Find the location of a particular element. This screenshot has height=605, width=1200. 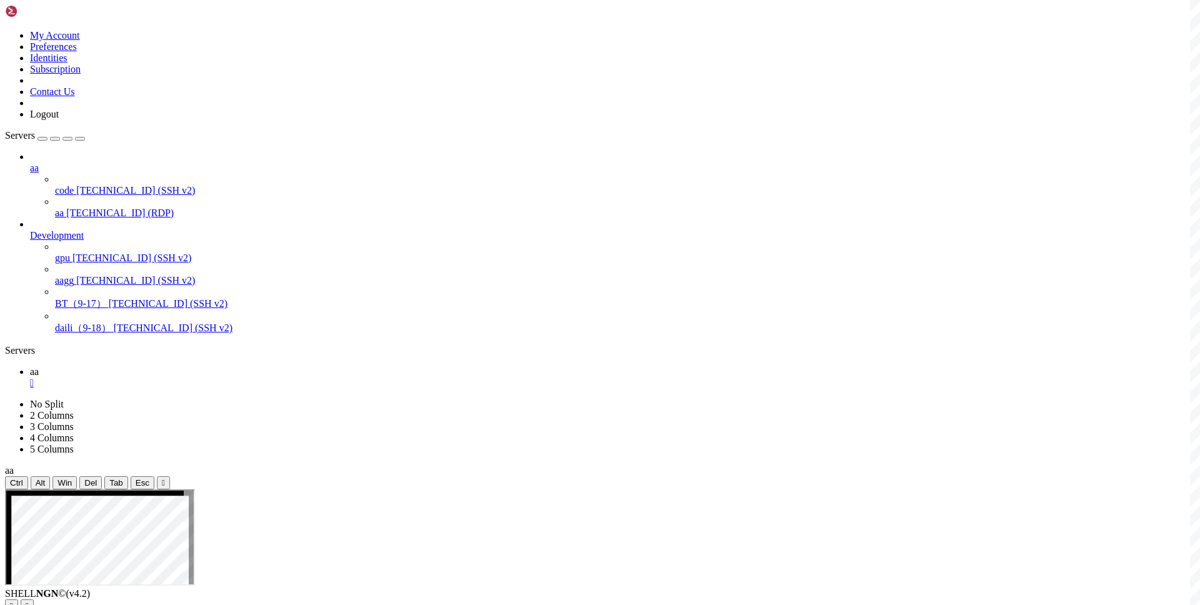

a: My Account is located at coordinates (55, 35).